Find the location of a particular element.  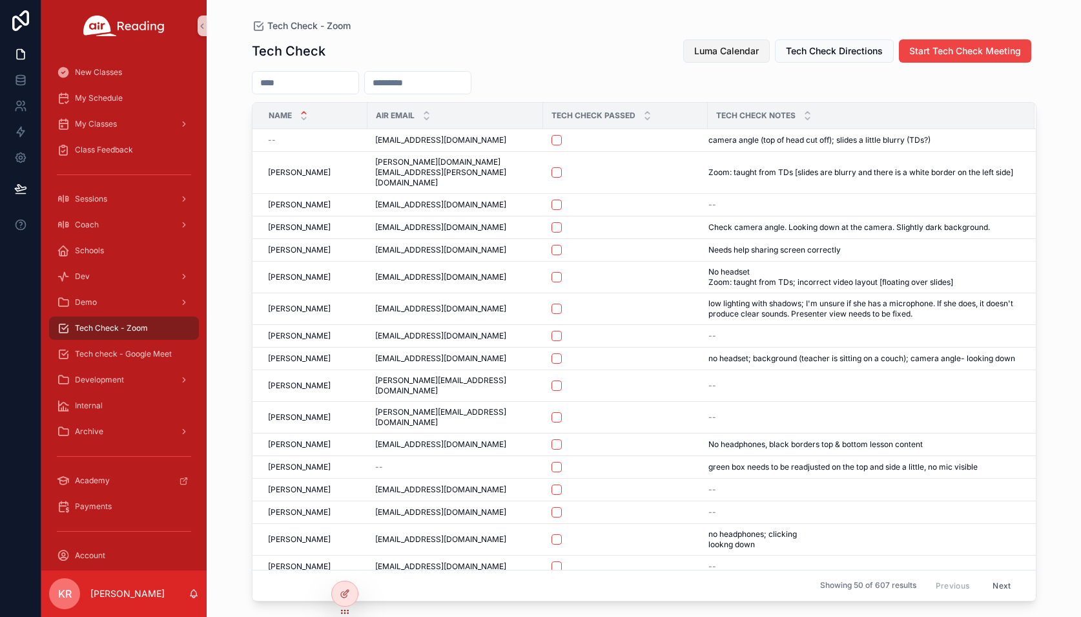

span: New Classes is located at coordinates (98, 72).